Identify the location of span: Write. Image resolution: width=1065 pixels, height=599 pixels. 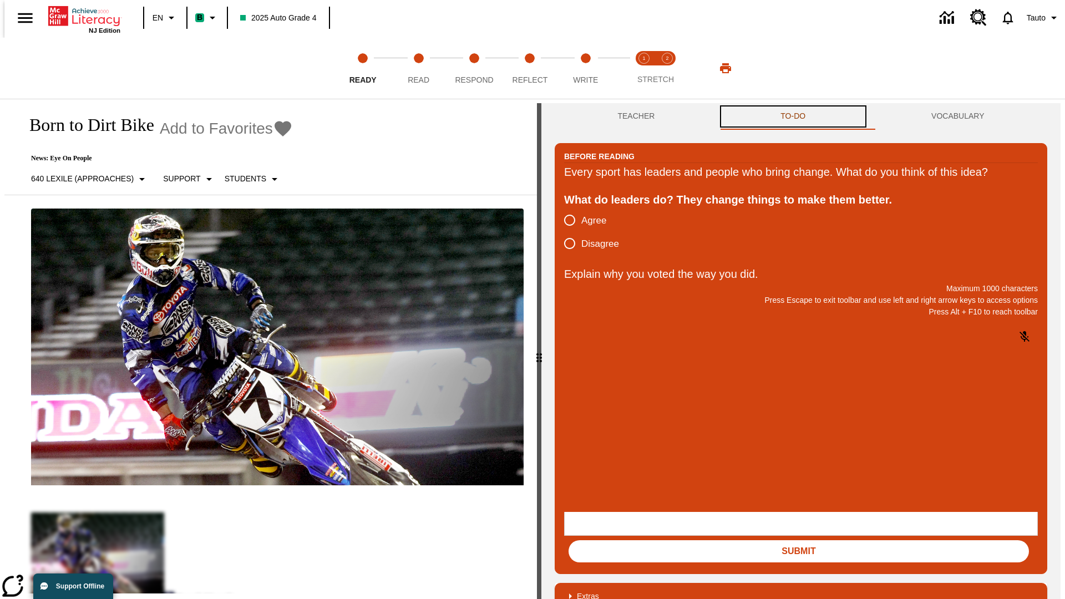
(585, 80).